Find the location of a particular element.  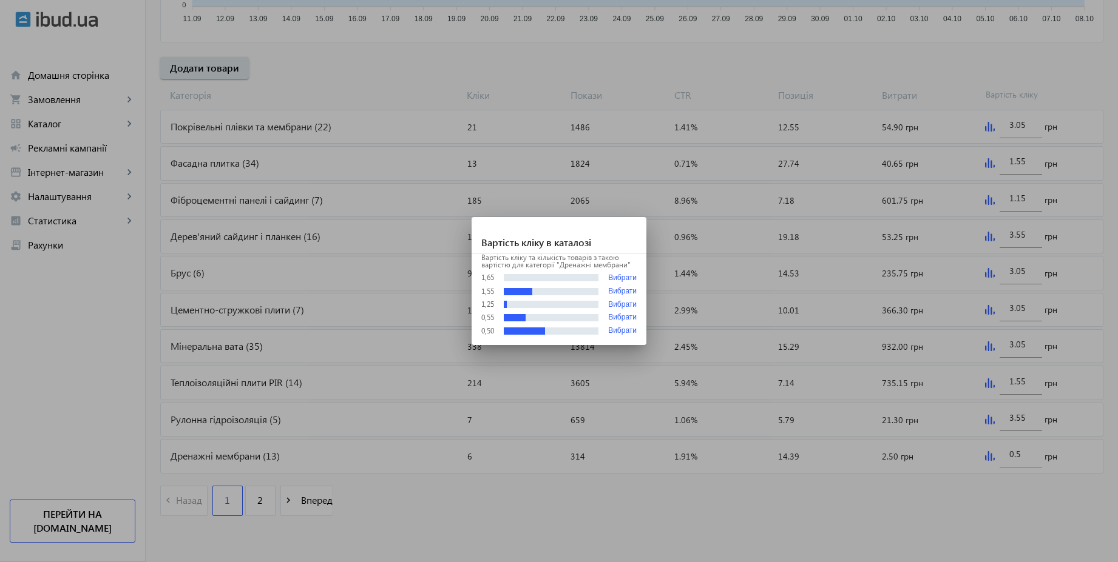

div: 1,25 is located at coordinates (487, 305).